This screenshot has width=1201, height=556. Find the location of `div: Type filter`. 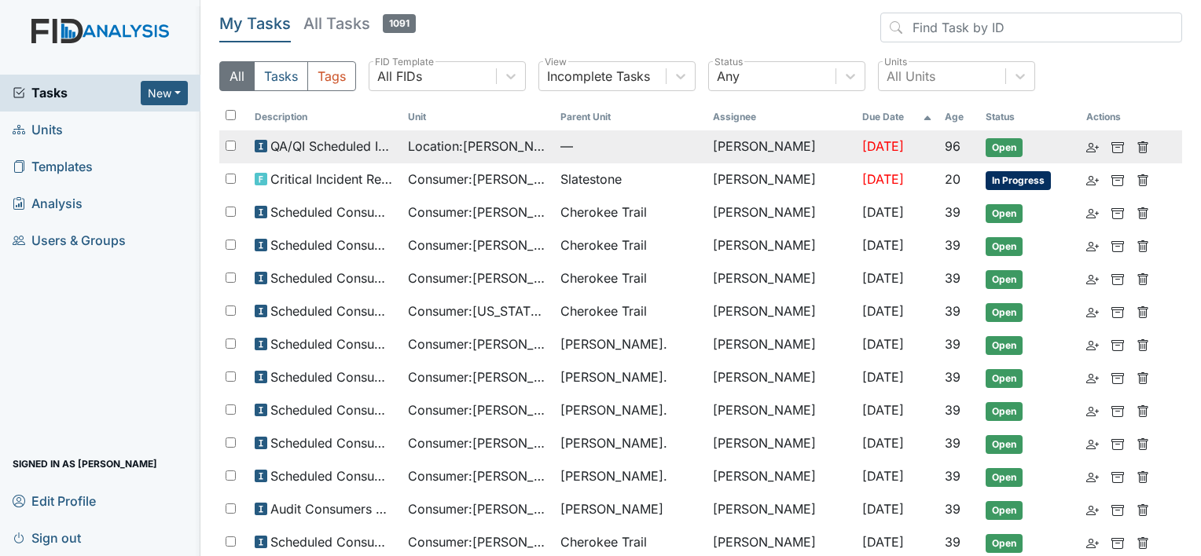

div: Type filter is located at coordinates (288, 76).